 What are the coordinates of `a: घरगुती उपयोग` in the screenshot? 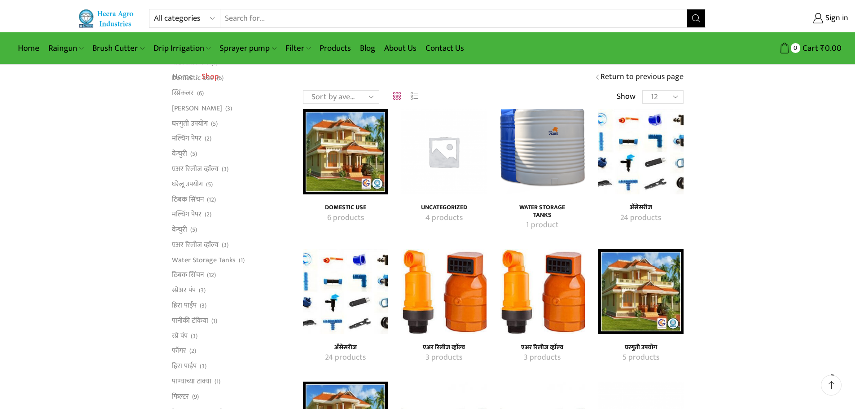 It's located at (190, 123).